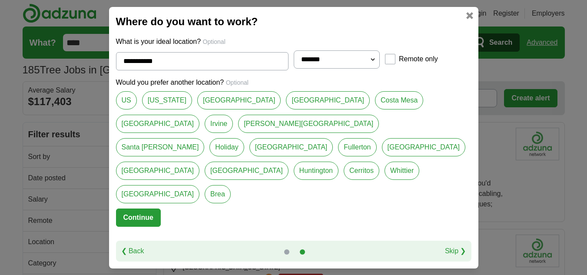 The height and width of the screenshot is (275, 587). I want to click on p: Would you prefer another location?, so click(294, 83).